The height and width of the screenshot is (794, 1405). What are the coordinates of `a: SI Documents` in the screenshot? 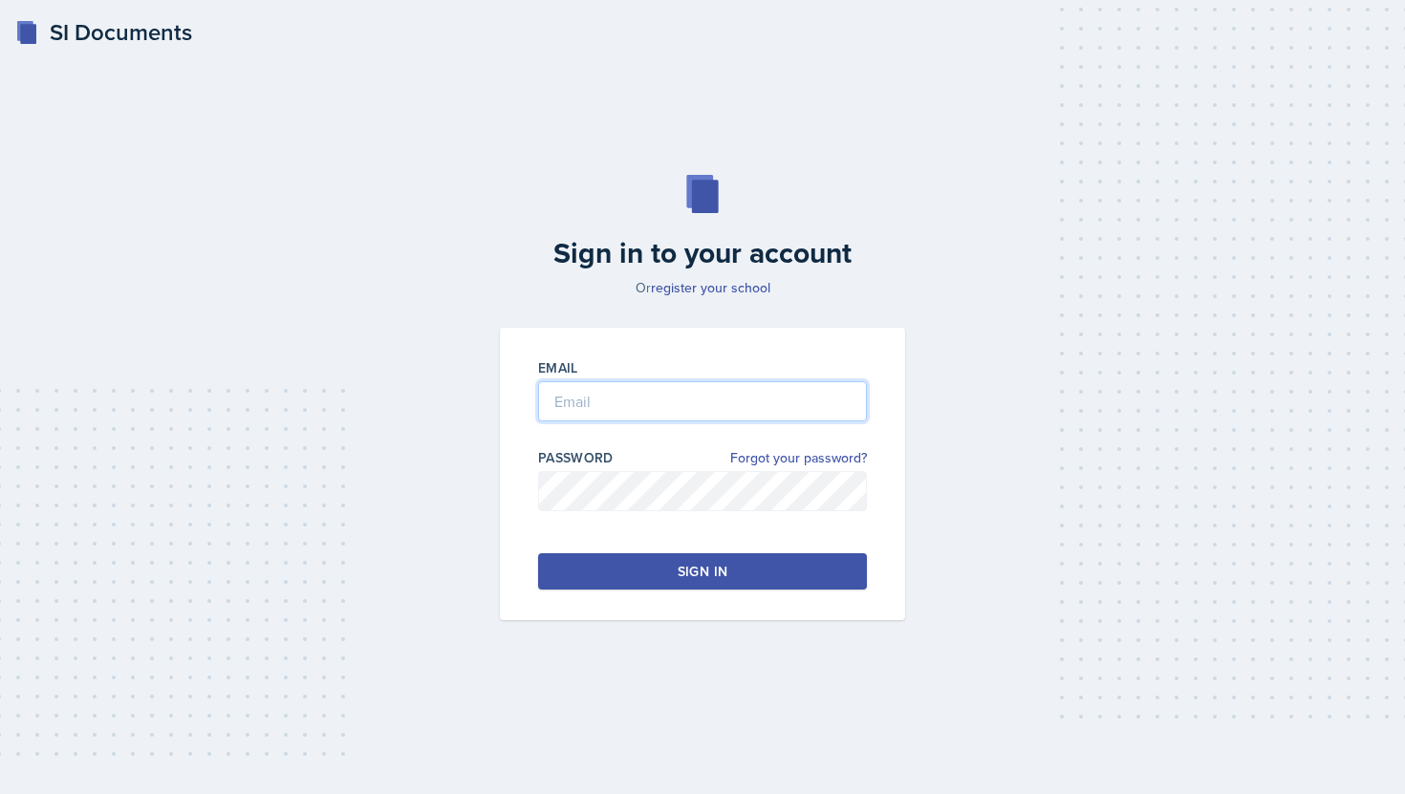 It's located at (103, 32).